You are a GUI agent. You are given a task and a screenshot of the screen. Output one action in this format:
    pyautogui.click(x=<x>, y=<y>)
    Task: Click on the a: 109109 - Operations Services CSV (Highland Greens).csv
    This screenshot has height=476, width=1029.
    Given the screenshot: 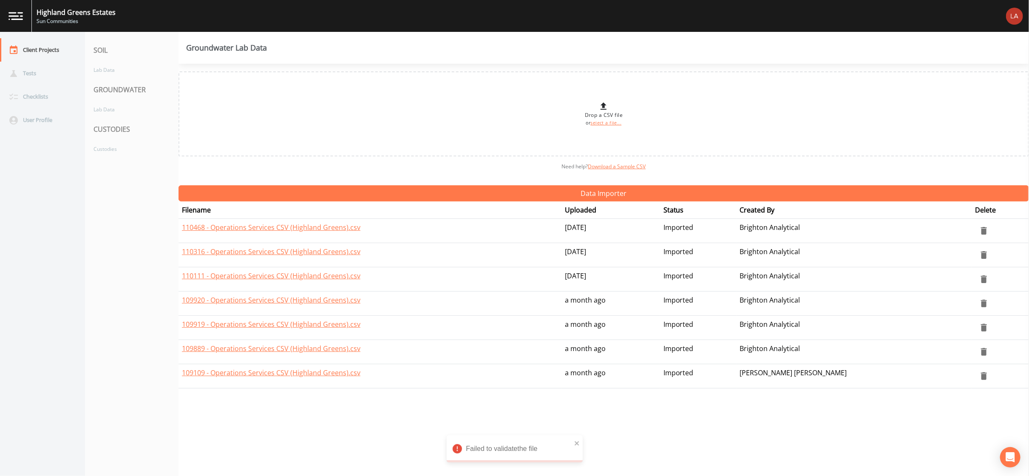 What is the action you would take?
    pyautogui.click(x=271, y=373)
    